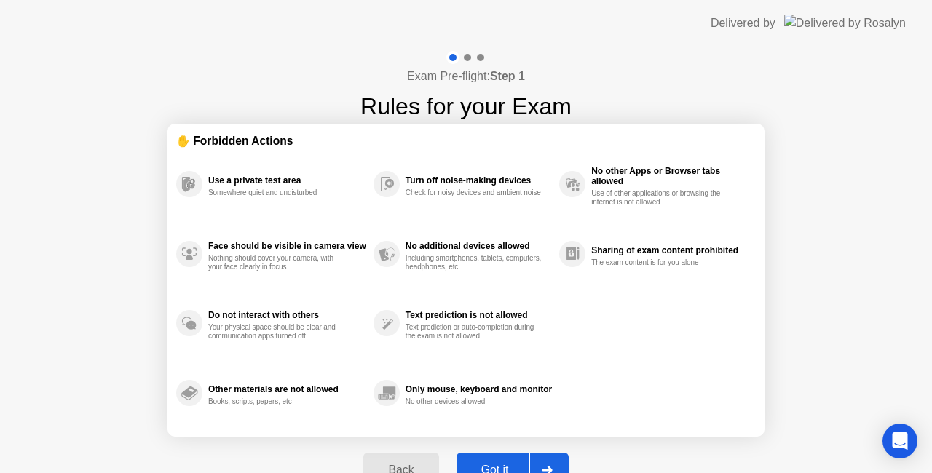 This screenshot has height=473, width=932. I want to click on div: No other Apps or Browser tabs allowed, so click(670, 176).